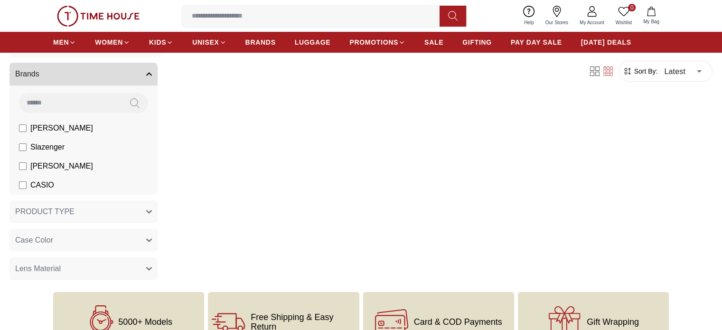 The image size is (722, 330). What do you see at coordinates (313, 42) in the screenshot?
I see `span: LUGGAGE` at bounding box center [313, 42].